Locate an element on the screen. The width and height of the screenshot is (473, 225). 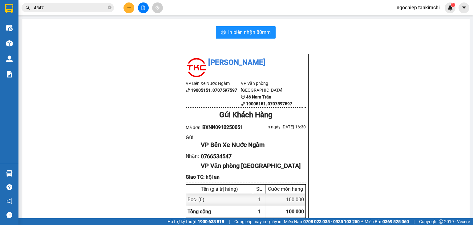
span: search is located at coordinates (28, 8).